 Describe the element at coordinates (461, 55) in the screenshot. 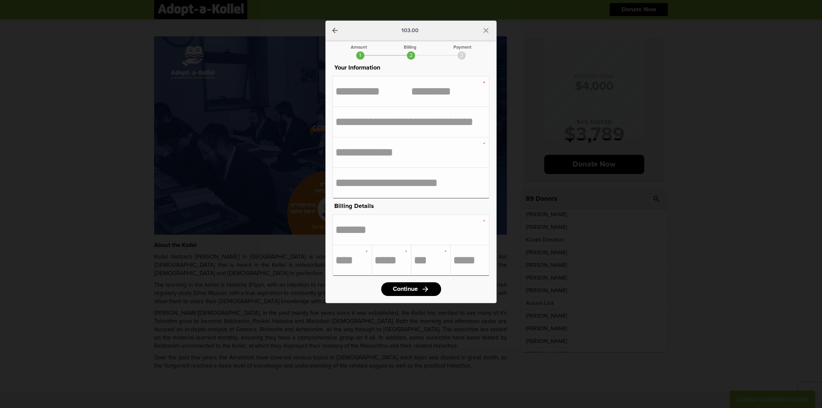

I see `div: 3` at that location.